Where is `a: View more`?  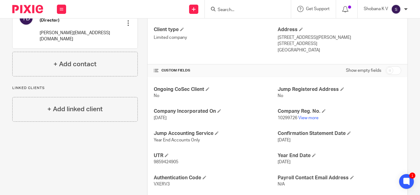 a: View more is located at coordinates (309, 118).